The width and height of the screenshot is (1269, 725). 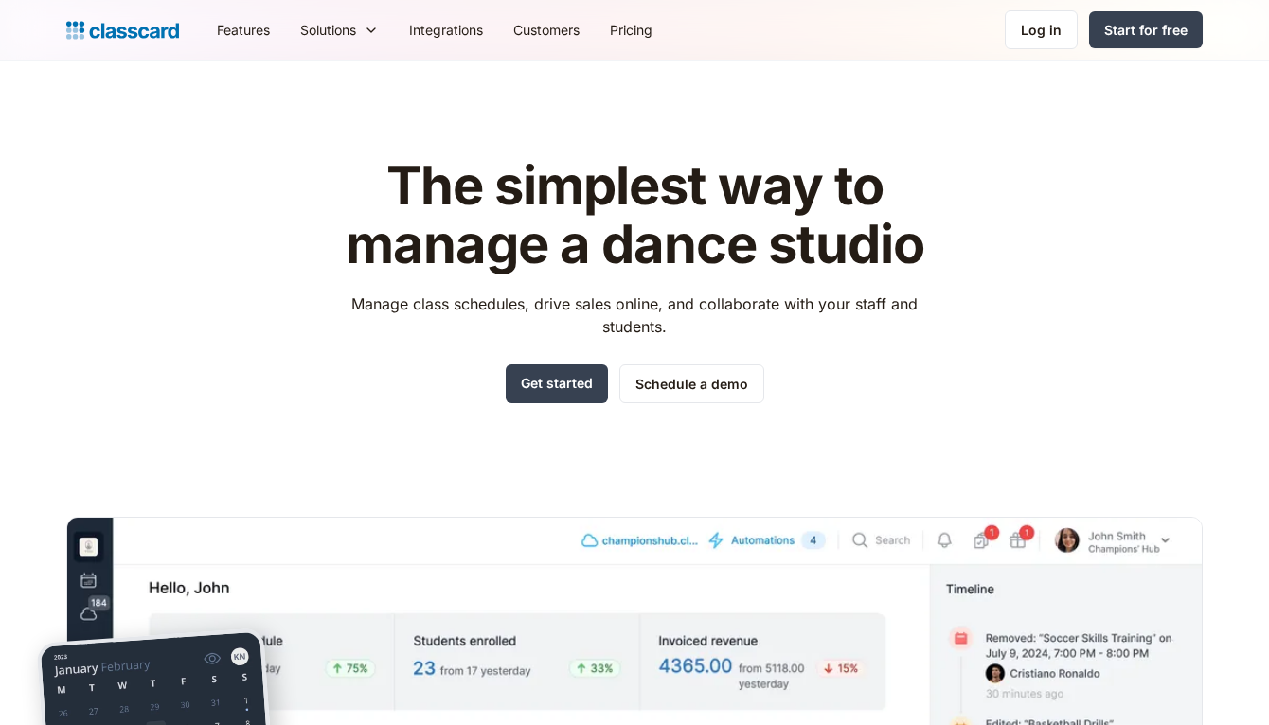 What do you see at coordinates (1146, 29) in the screenshot?
I see `a: Start for free` at bounding box center [1146, 29].